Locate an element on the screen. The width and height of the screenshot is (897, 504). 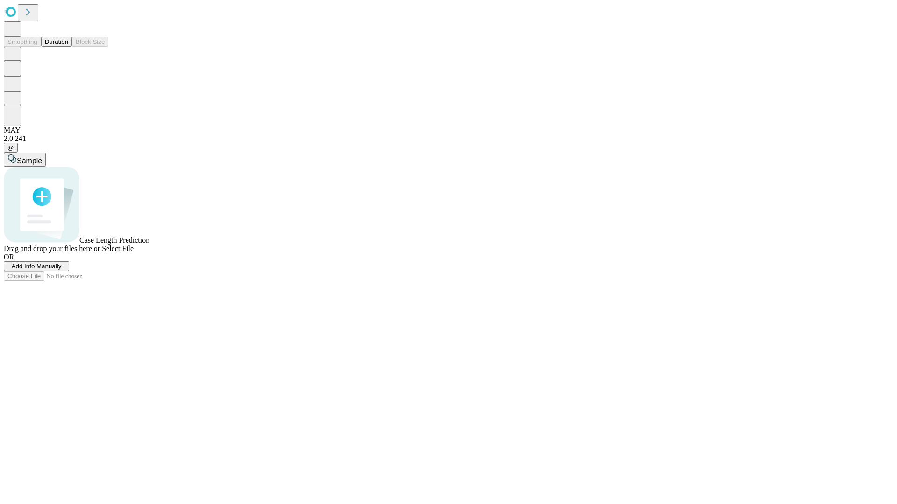
div: MAY is located at coordinates (448, 130).